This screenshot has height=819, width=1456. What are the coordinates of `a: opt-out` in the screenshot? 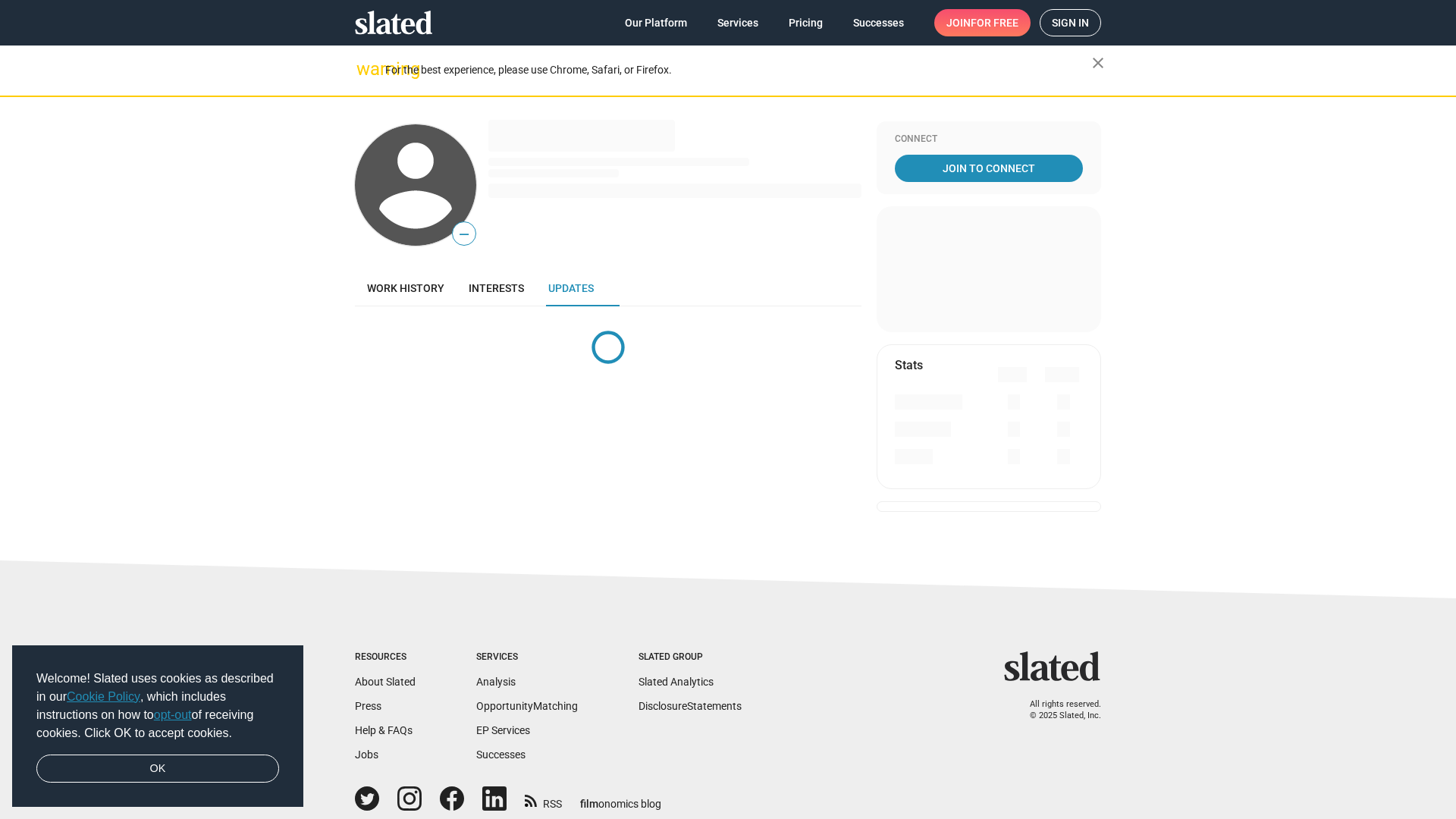 It's located at (173, 715).